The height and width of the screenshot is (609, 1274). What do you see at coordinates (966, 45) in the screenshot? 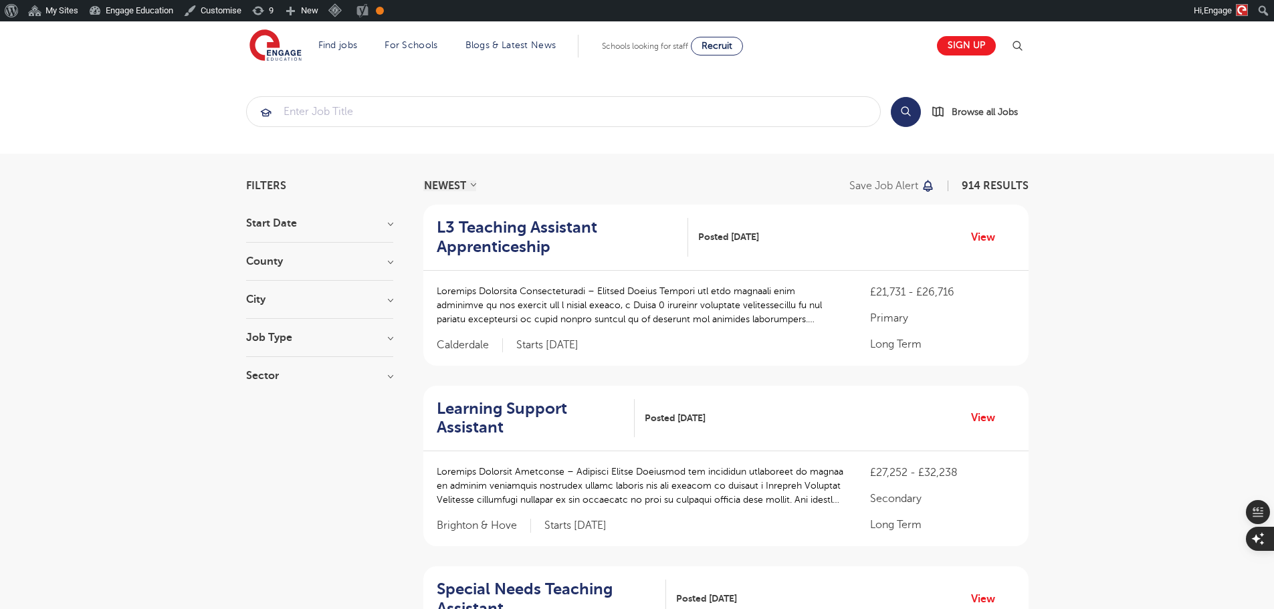
I see `a: Sign up` at bounding box center [966, 45].